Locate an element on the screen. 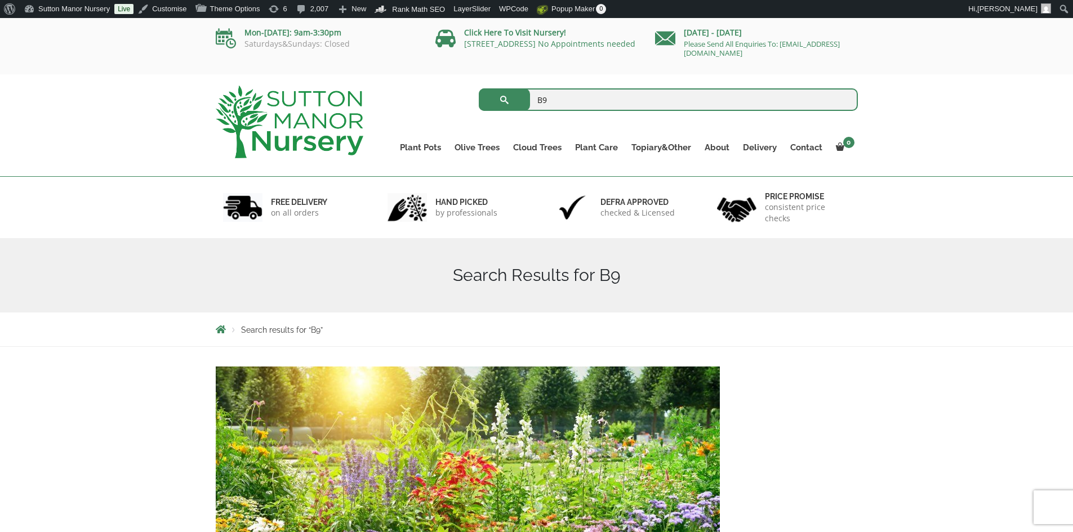  h6: hand picked is located at coordinates (466, 202).